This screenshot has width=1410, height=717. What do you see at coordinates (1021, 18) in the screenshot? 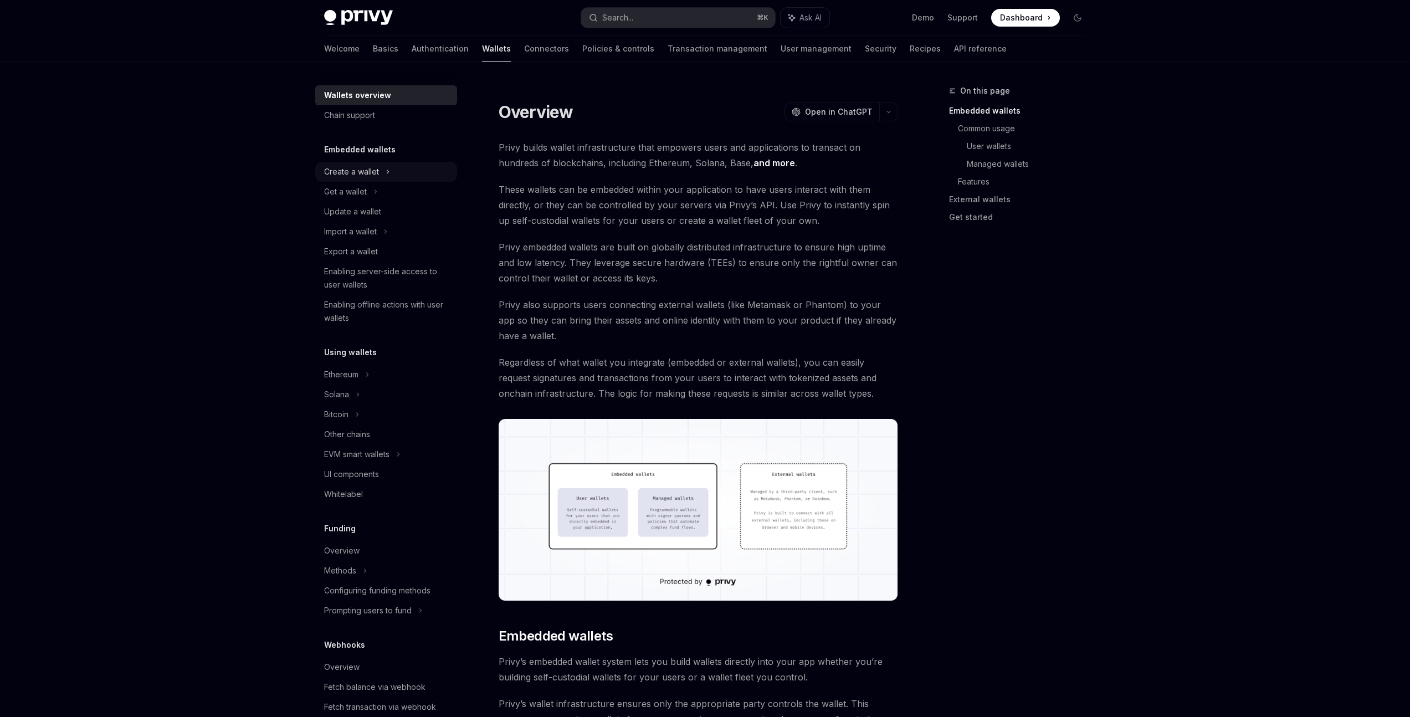
I see `span: Dashboard` at bounding box center [1021, 18].